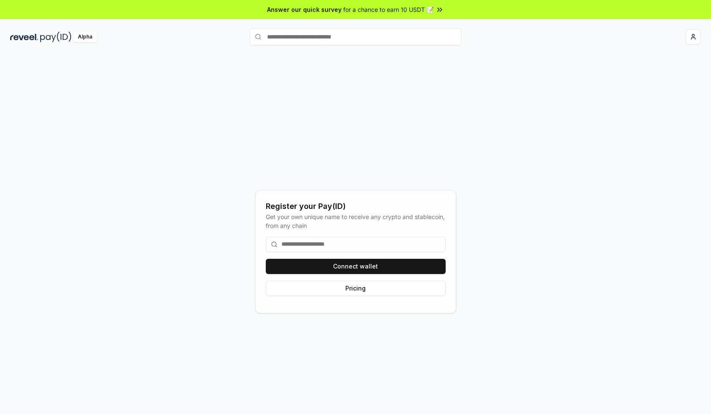  I want to click on button: Pricing, so click(355, 289).